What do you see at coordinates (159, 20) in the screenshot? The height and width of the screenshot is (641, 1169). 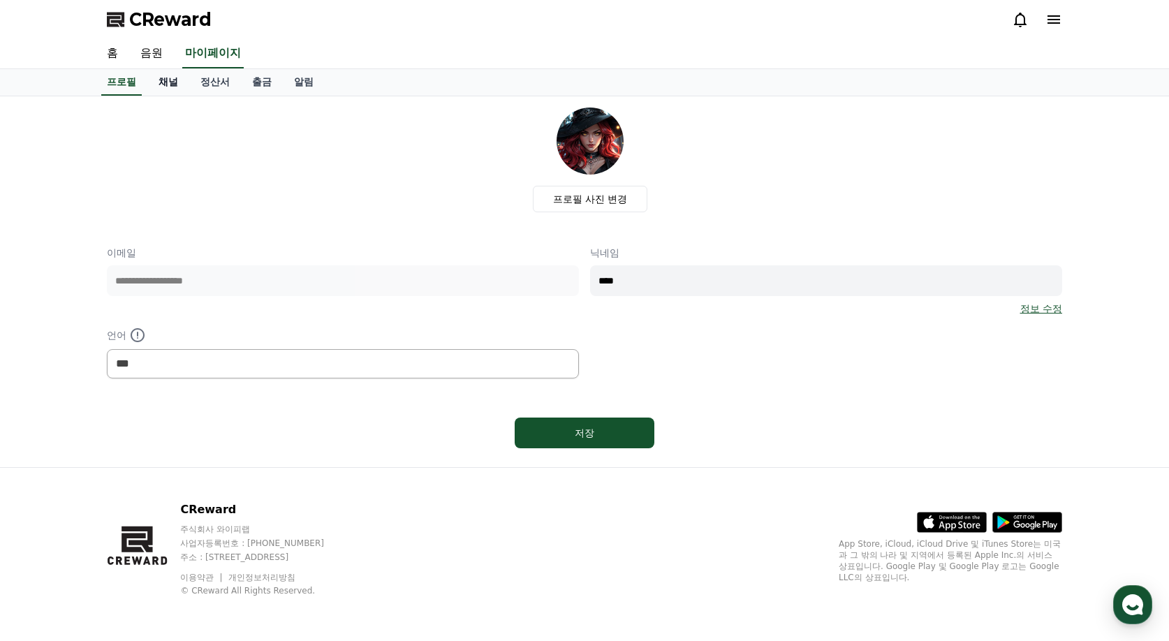 I see `a: CReward` at bounding box center [159, 20].